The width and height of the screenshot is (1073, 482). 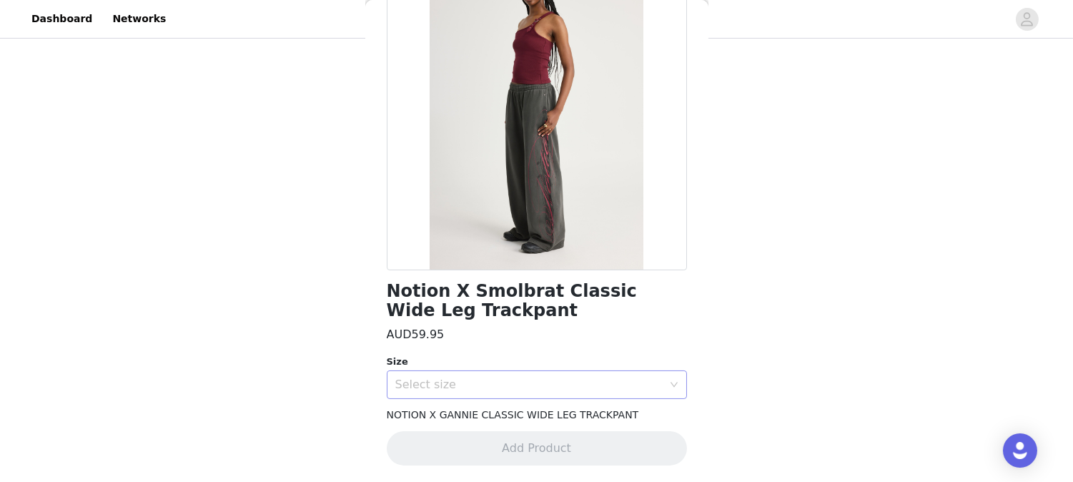 What do you see at coordinates (513, 415) in the screenshot?
I see `span: NOTION X GANNIE CLASSIC WIDE LEG TRACKPANT` at bounding box center [513, 415].